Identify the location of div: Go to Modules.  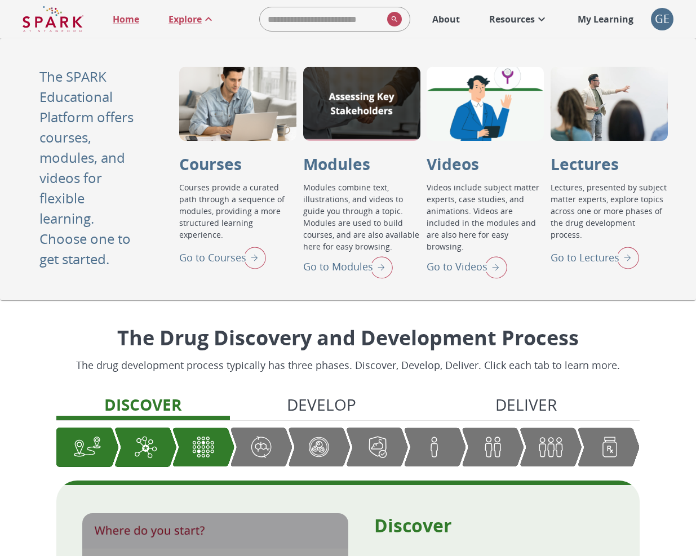
(348, 267).